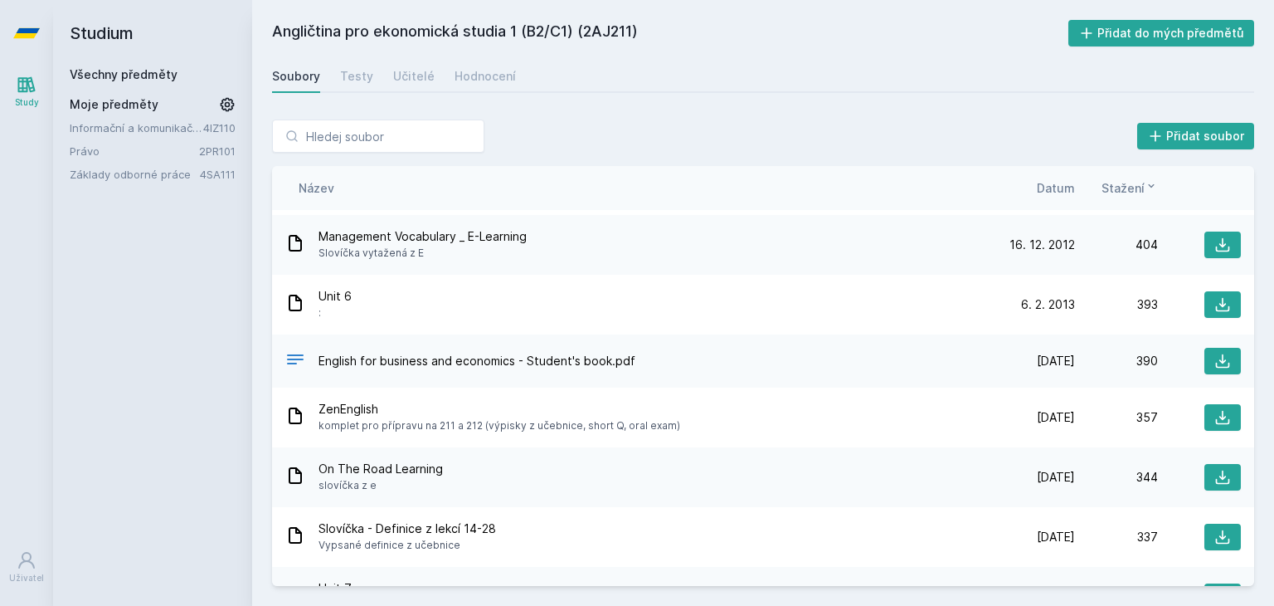 Image resolution: width=1274 pixels, height=606 pixels. What do you see at coordinates (1196, 136) in the screenshot?
I see `button: Přidat soubor` at bounding box center [1196, 136].